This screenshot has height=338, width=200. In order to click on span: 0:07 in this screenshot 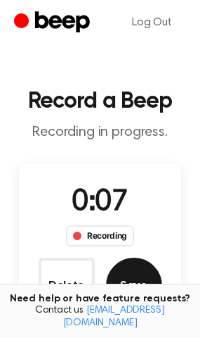, I will do `click(100, 203)`.